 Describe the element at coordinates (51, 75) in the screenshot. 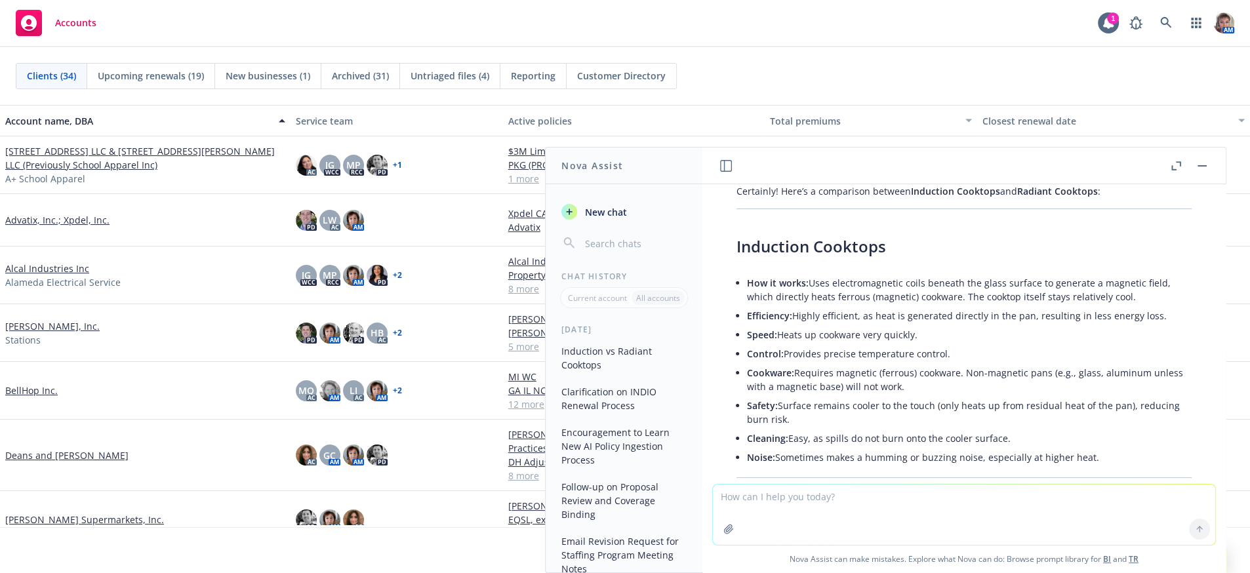

I see `span: Clients (34)` at that location.